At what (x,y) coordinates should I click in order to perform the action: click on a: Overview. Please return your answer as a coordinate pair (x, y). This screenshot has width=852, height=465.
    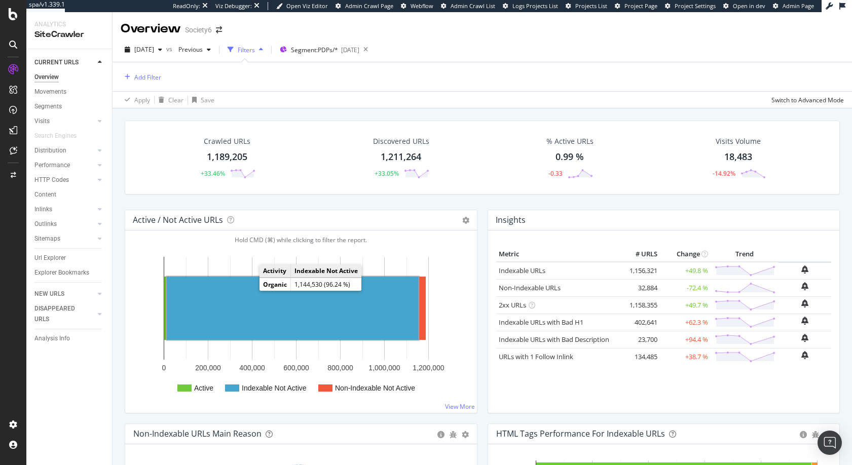
    Looking at the image, I should click on (69, 77).